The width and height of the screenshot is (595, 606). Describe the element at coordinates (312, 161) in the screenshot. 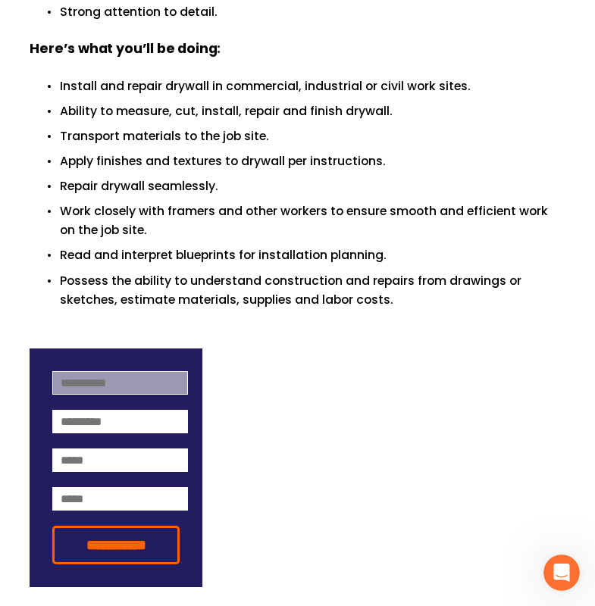

I see `p: Apply finishes and textures to drywall per instructions.` at that location.